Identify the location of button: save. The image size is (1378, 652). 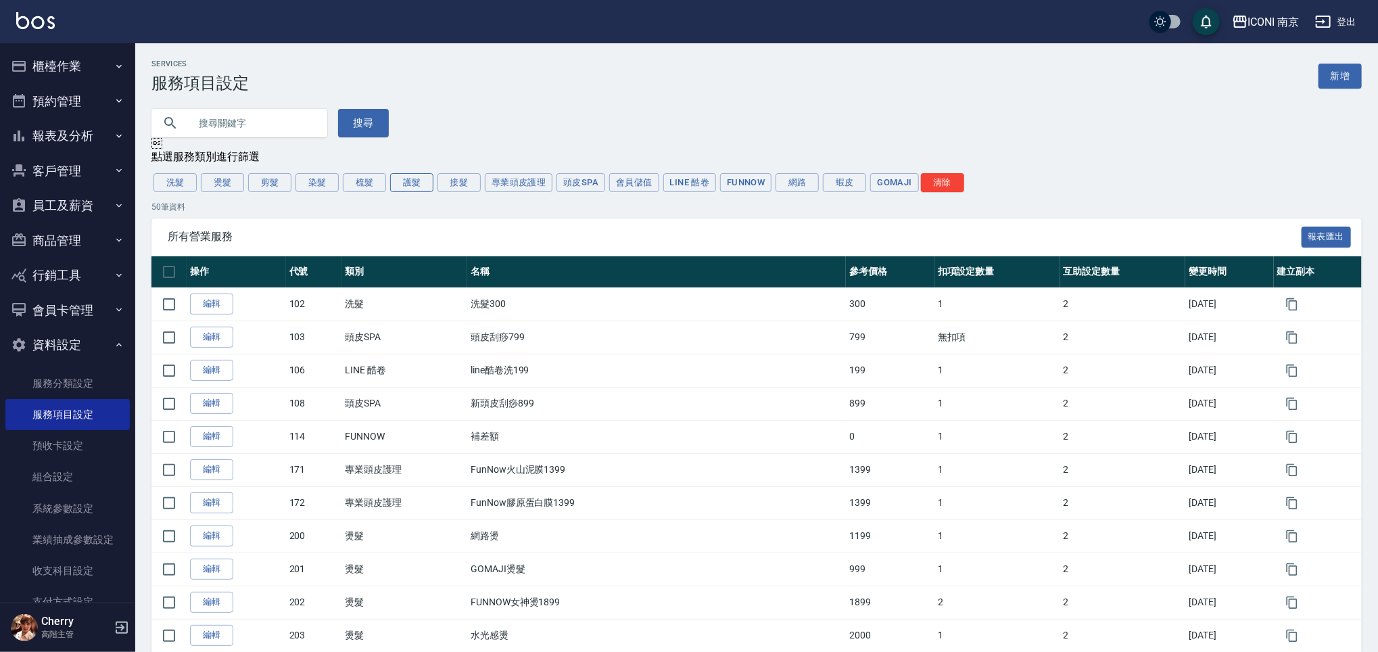
(1206, 22).